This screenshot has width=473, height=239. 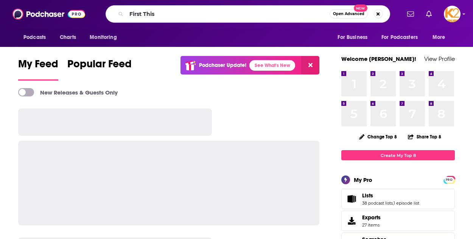 What do you see at coordinates (49, 14) in the screenshot?
I see `a: Podchaser - Follow, Share and Rate Podcasts` at bounding box center [49, 14].